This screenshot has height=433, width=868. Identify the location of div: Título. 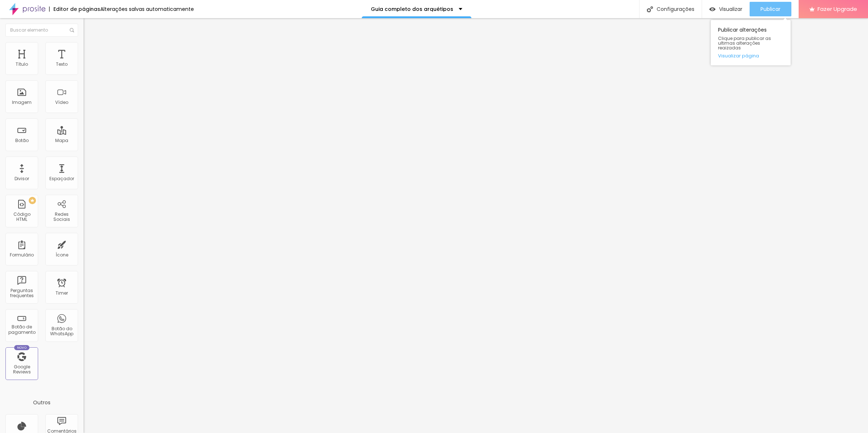
(22, 64).